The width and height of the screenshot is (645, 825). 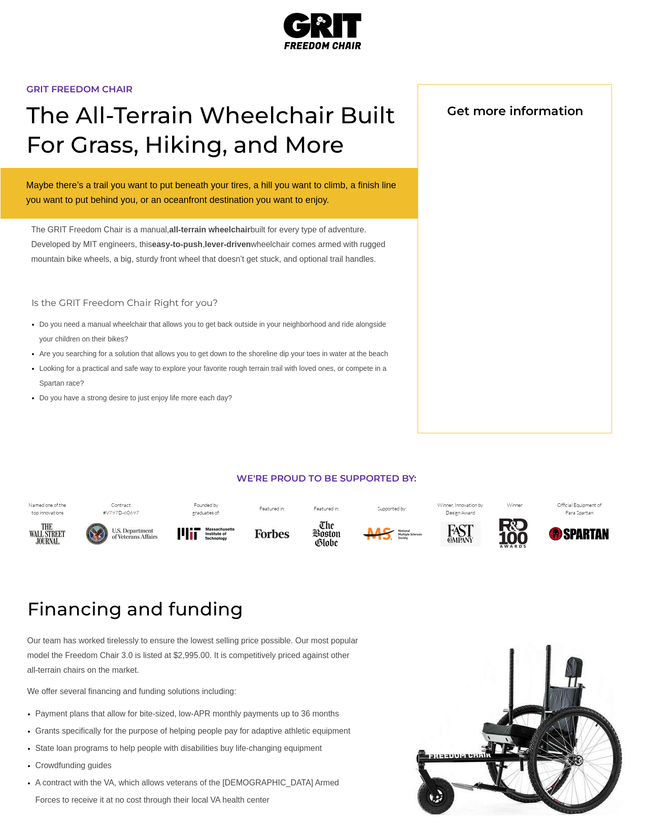 What do you see at coordinates (74, 765) in the screenshot?
I see `span: Crowdfunding guides` at bounding box center [74, 765].